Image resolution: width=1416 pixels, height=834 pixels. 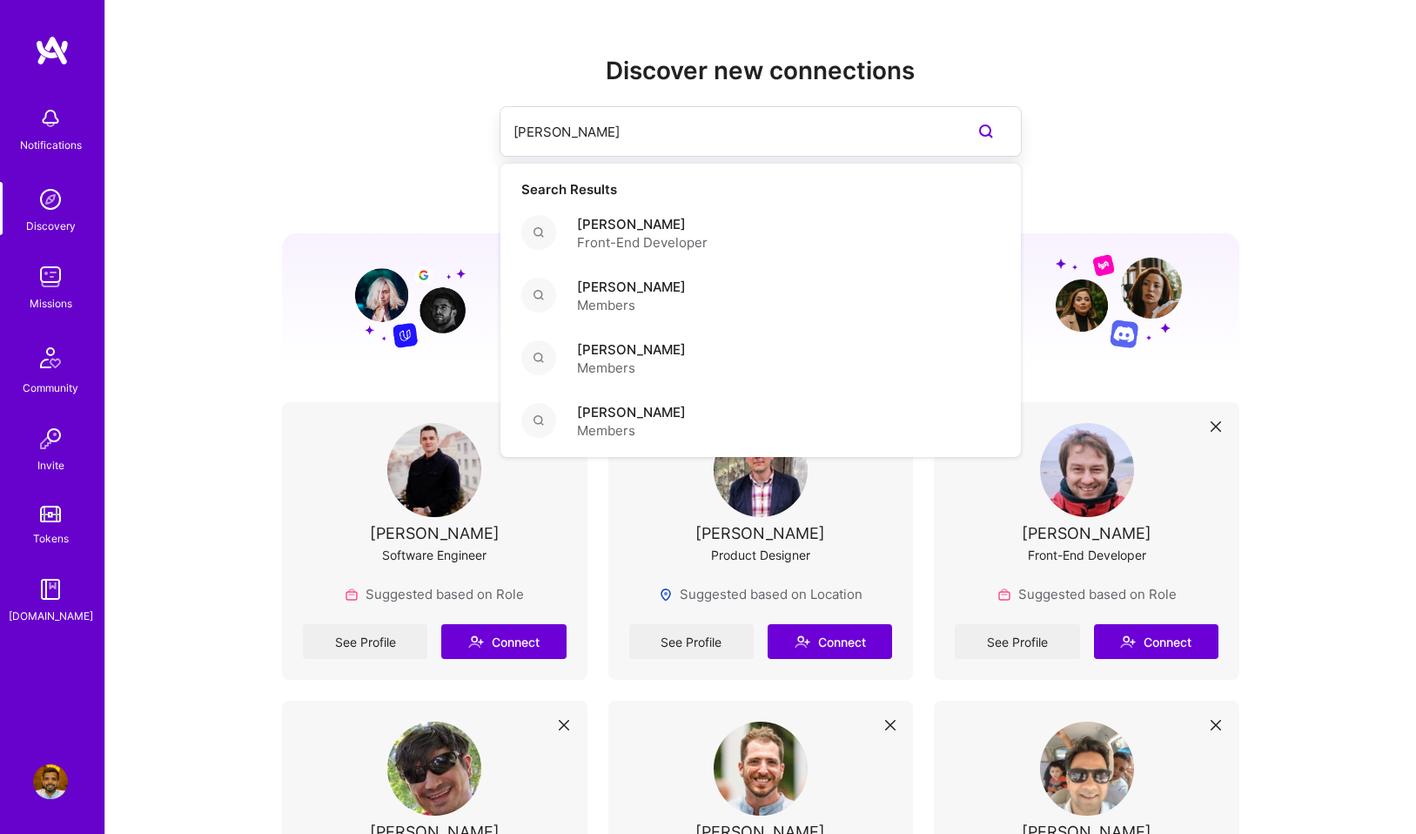 What do you see at coordinates (50, 358) in the screenshot?
I see `img: Community` at bounding box center [50, 358].